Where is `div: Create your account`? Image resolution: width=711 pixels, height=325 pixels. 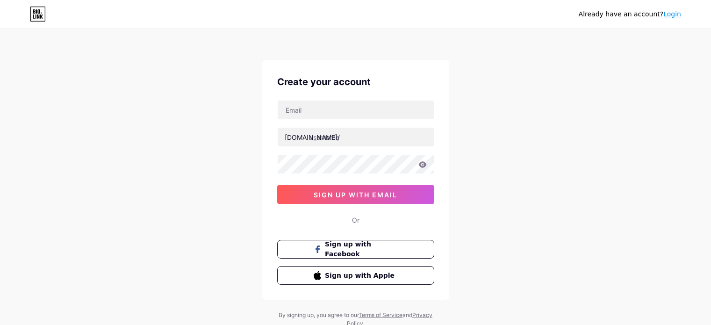 div: Create your account is located at coordinates (356, 82).